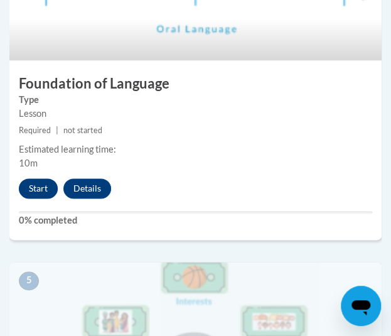  Describe the element at coordinates (29, 281) in the screenshot. I see `span: 5` at that location.